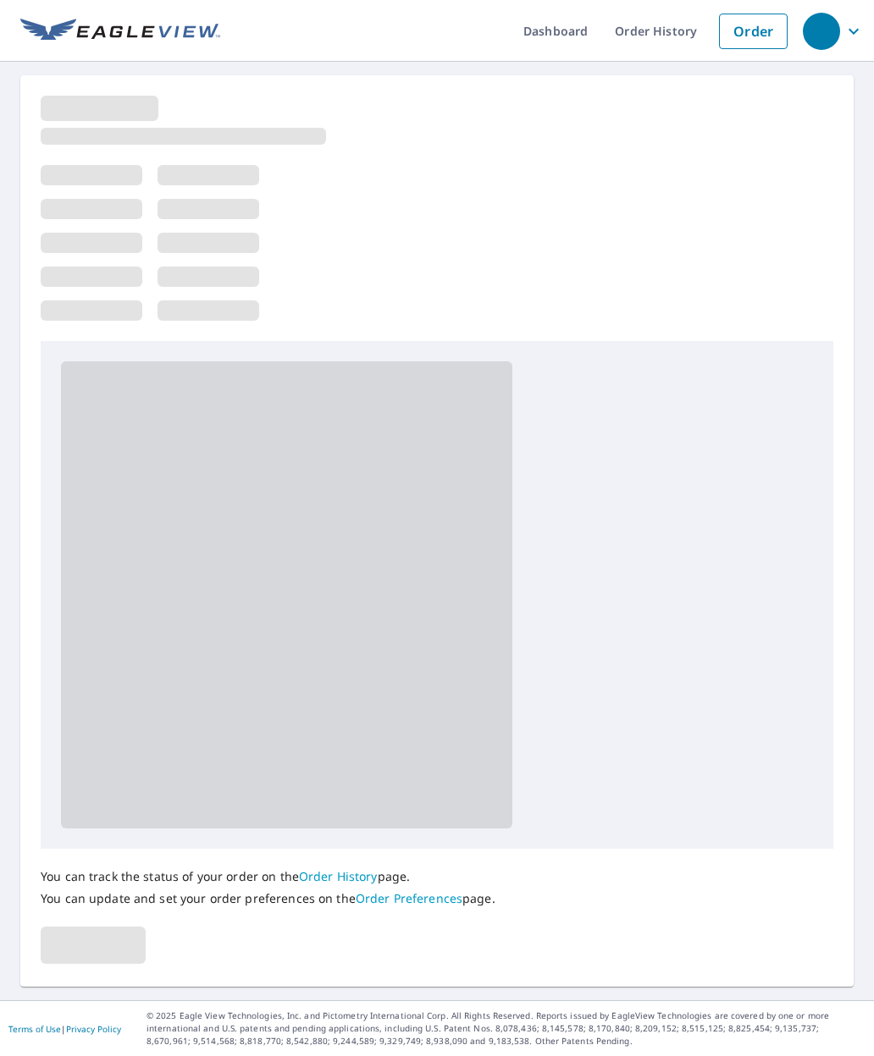  Describe the element at coordinates (505, 1029) in the screenshot. I see `p: © 2025 Eagle View Technologies, Inc. and Pictometry International Corp. All Rights Reserved. Repo...` at that location.